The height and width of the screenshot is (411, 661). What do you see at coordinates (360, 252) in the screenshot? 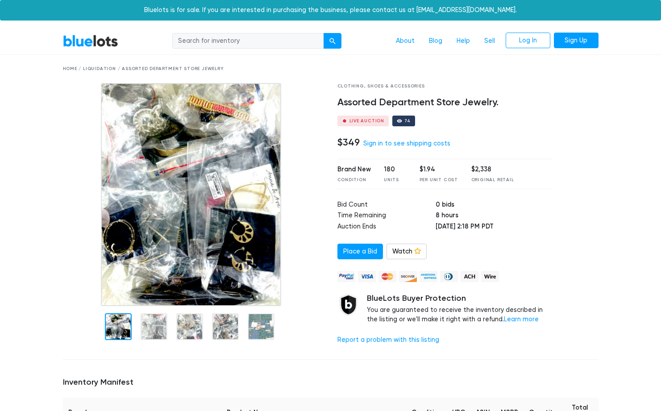
I see `a: Place a Bid` at bounding box center [360, 252].